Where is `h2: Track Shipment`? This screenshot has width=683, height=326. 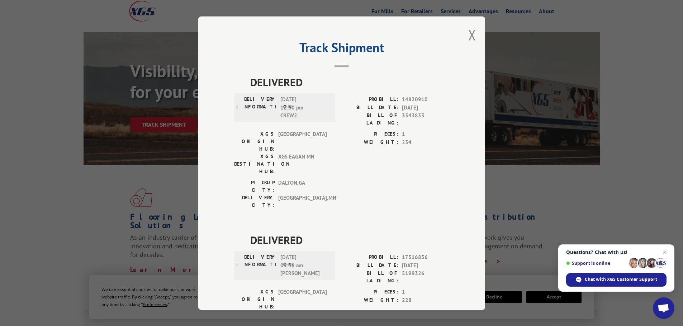
h2: Track Shipment is located at coordinates (342, 49).